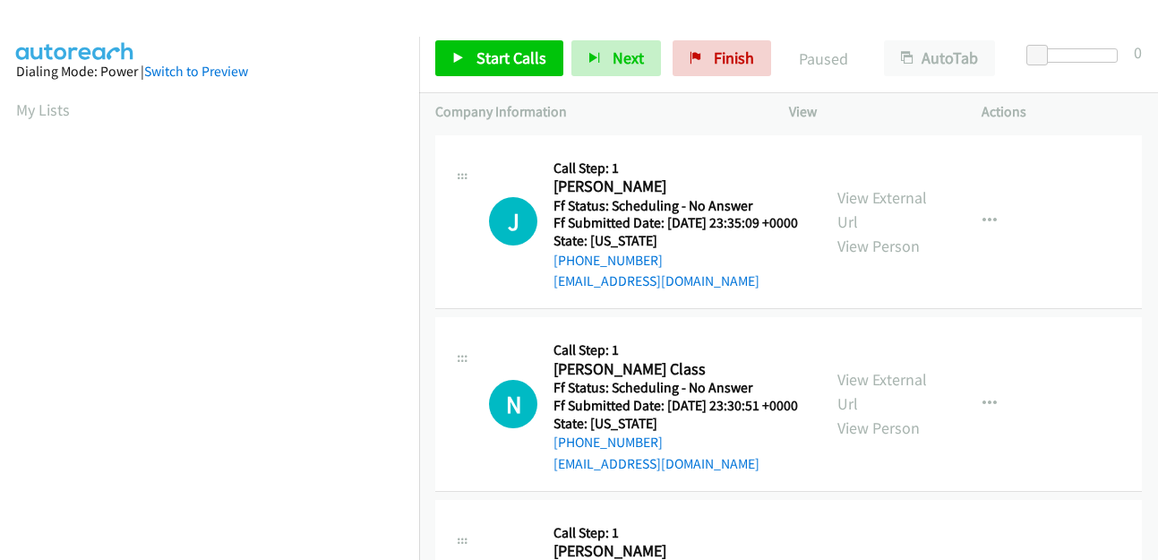 Image resolution: width=1158 pixels, height=560 pixels. I want to click on div: Dialing Mode: Power |, so click(210, 72).